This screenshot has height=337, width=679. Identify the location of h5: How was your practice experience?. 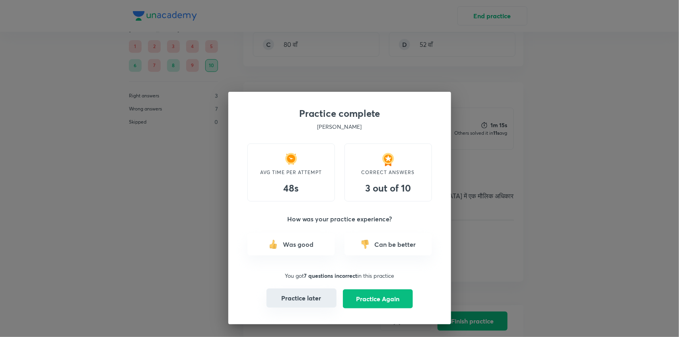
(340, 219).